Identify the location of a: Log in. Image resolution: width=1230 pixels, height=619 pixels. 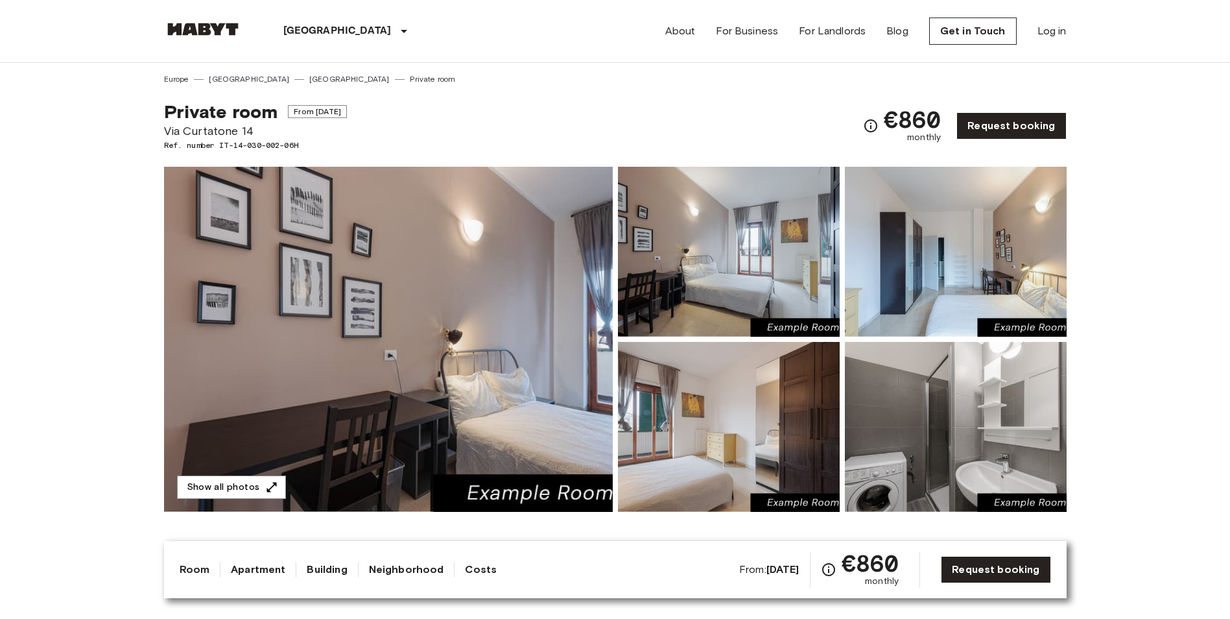
(1052, 31).